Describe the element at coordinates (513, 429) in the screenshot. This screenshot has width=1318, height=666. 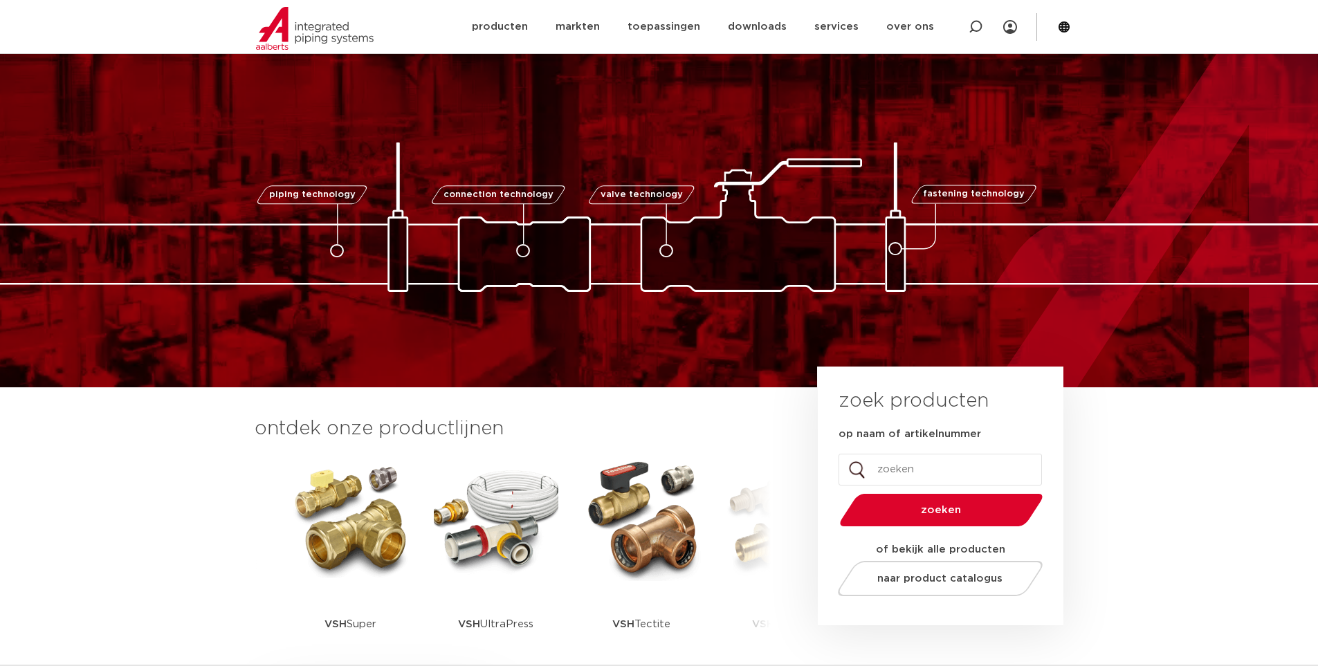
I see `h3: ontdek onze productlijnen` at that location.